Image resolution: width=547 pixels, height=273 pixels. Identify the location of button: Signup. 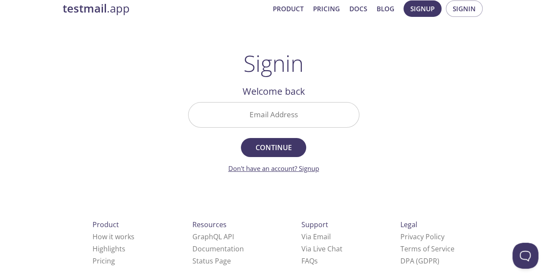
(422, 9).